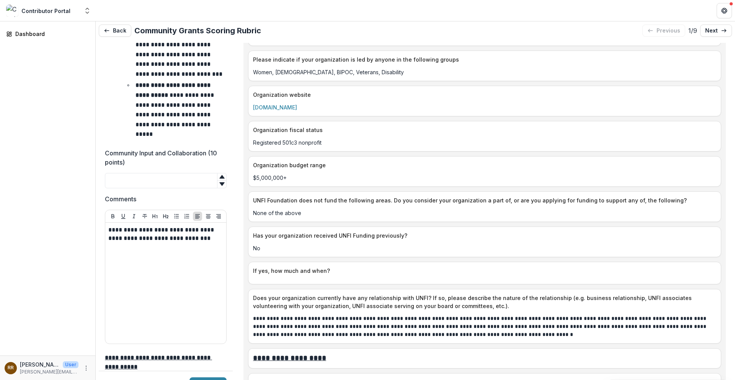  I want to click on p: previous, so click(668, 31).